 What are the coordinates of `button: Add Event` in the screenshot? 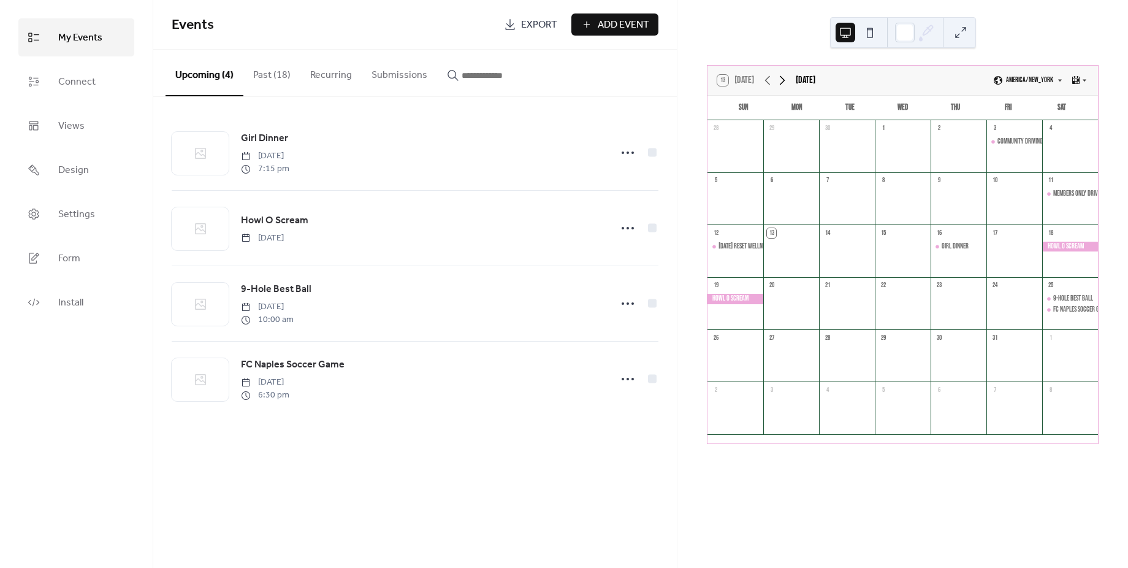 It's located at (615, 25).